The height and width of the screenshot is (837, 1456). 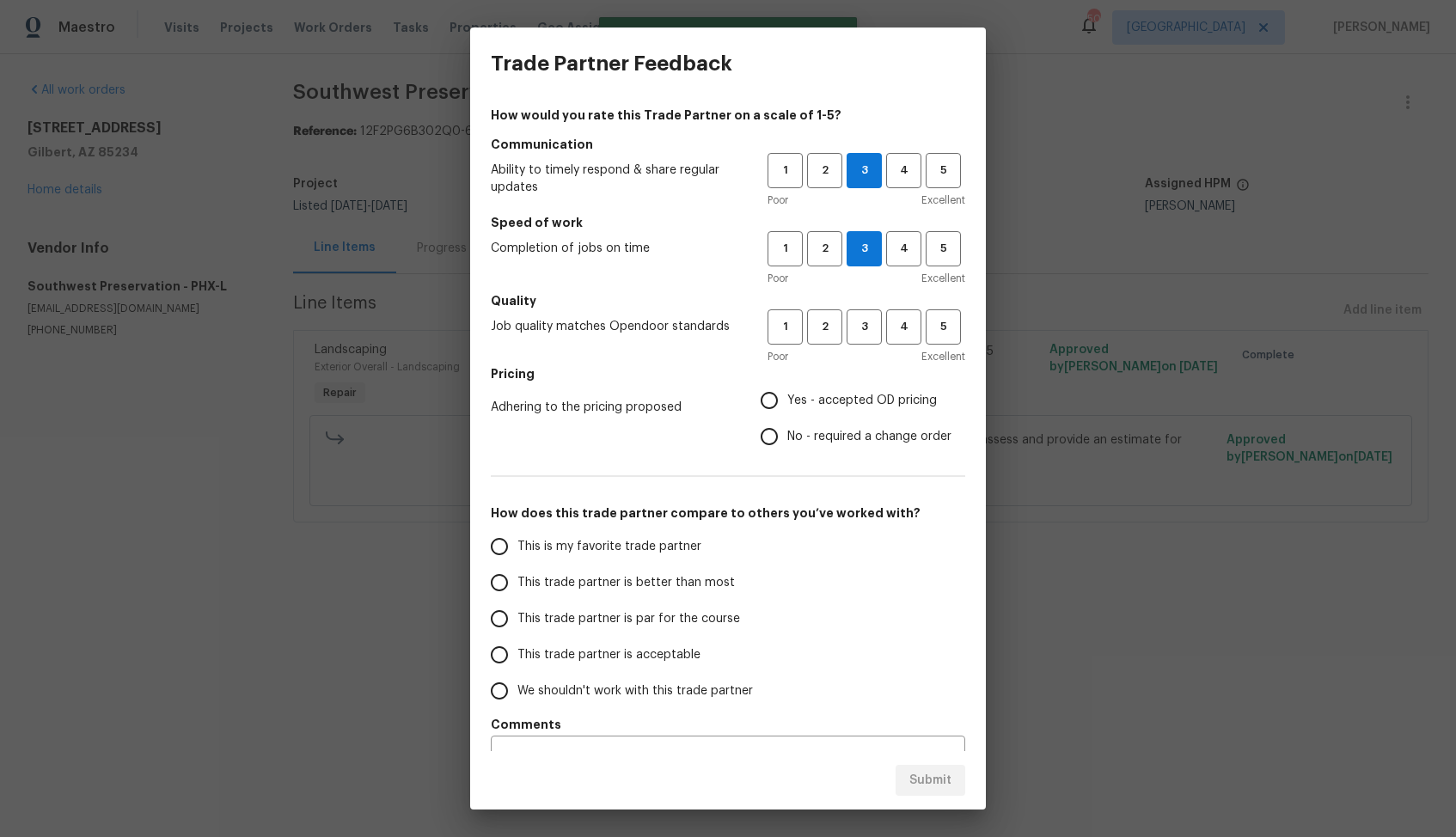 I want to click on h5: How does this trade partner compare to others you’ve worked with?, so click(x=728, y=512).